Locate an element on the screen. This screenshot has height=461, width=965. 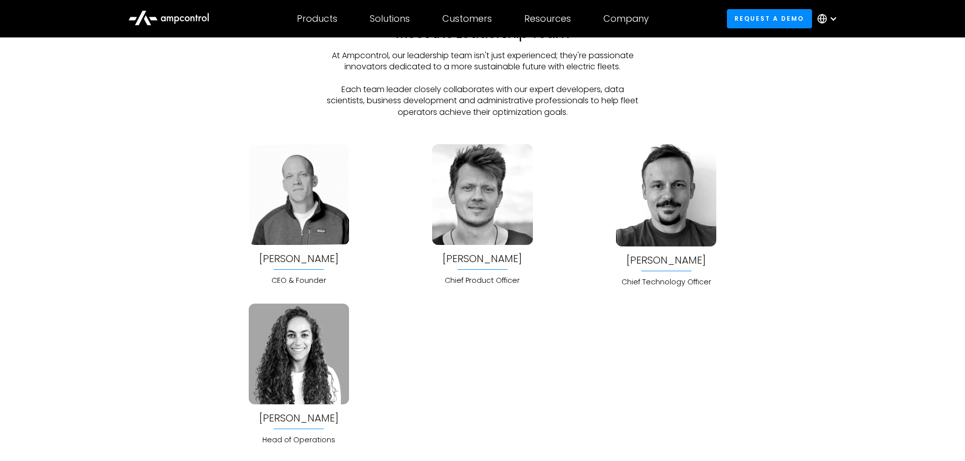
a: Request a demo is located at coordinates (769, 18).